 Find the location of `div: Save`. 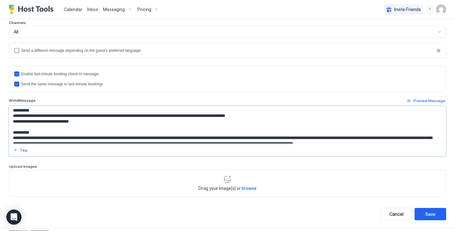

div: Save is located at coordinates (431, 214).